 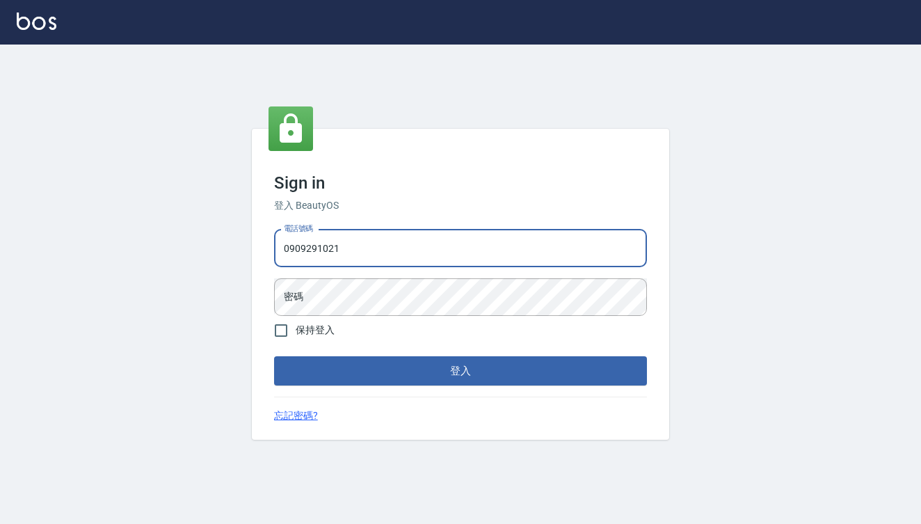 I want to click on span: 保持登入, so click(x=315, y=330).